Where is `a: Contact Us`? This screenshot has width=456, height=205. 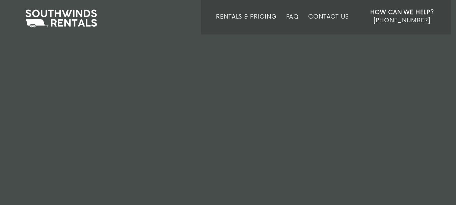
a: Contact Us is located at coordinates (328, 24).